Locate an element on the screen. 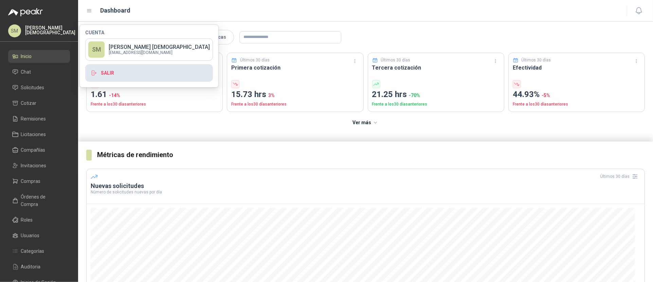  a: Roles is located at coordinates (39, 220).